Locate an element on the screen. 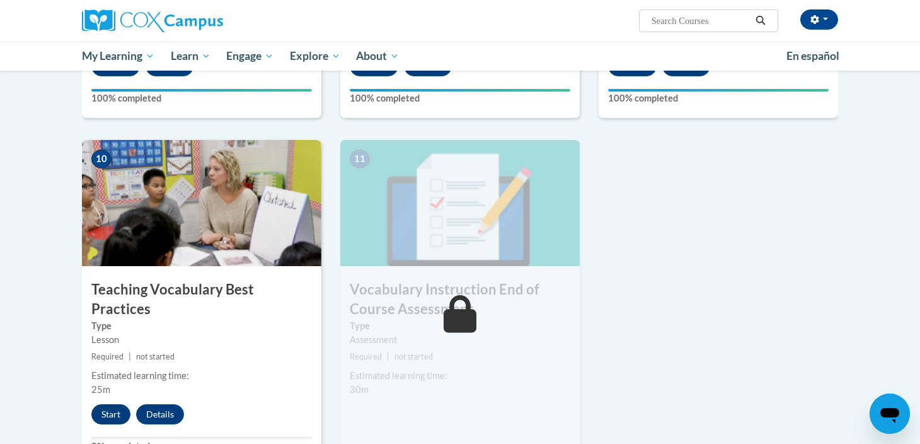  a: Explore is located at coordinates (315, 56).